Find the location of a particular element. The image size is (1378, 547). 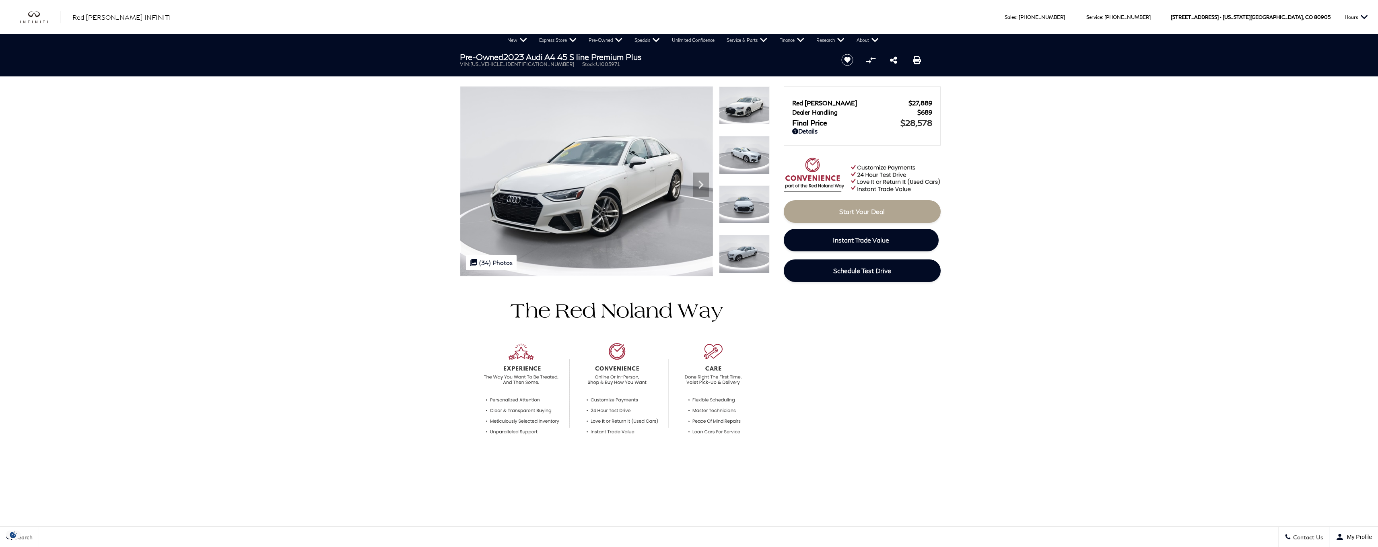

button: Open user profile menu is located at coordinates (1354, 537).